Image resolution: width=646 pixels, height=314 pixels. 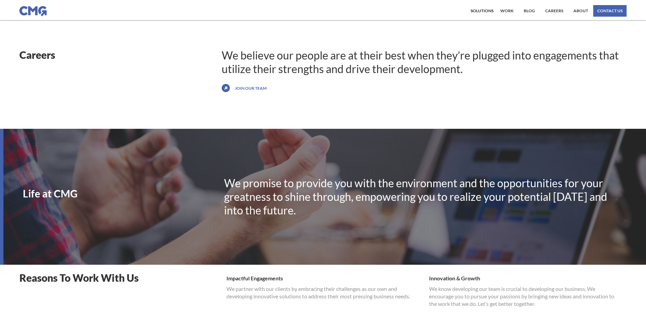 What do you see at coordinates (482, 11) in the screenshot?
I see `div: Solutions` at bounding box center [482, 11].